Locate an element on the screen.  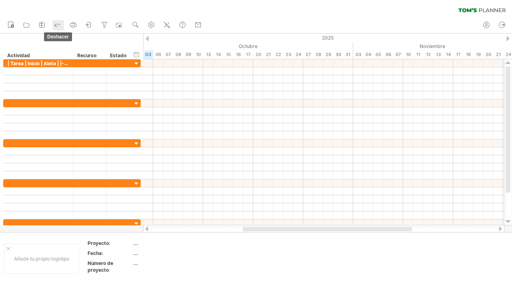
font: 30 is located at coordinates (338, 54).